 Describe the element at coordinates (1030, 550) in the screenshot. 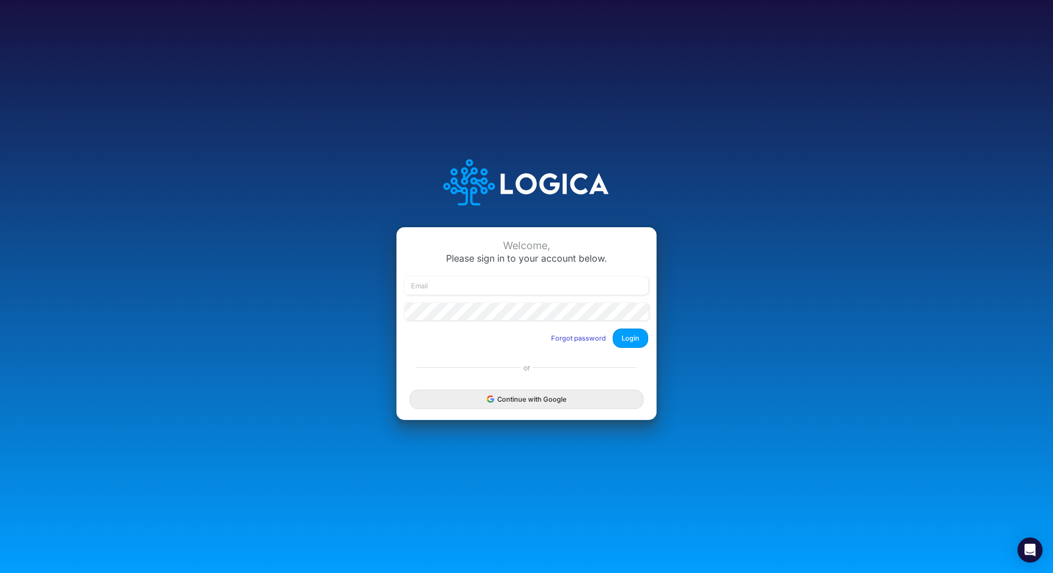

I see `div: Open Intercom Messenger` at that location.